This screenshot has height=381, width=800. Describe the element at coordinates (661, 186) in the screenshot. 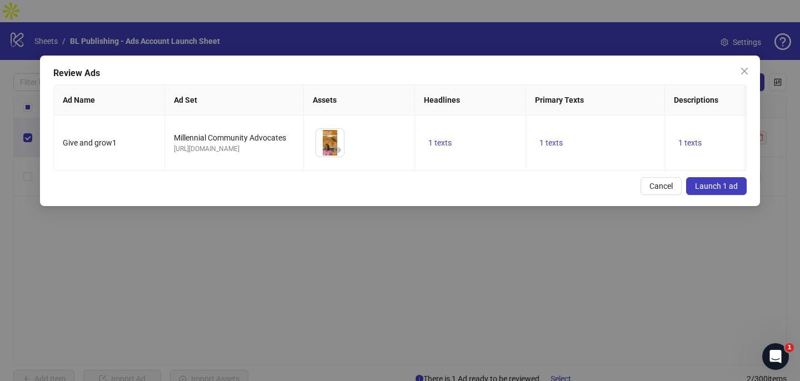

I see `button: Cancel` at that location.